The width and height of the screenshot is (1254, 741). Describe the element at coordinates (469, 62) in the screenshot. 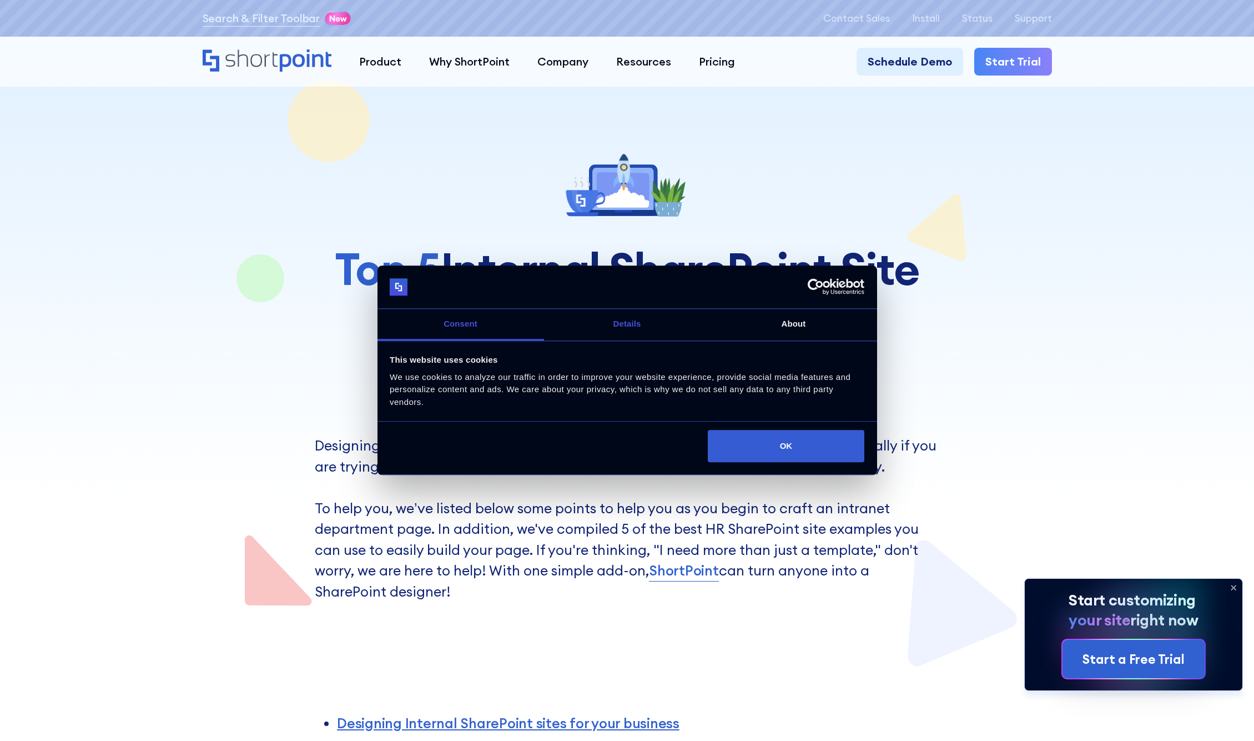

I see `a: Why ShortPoint` at that location.